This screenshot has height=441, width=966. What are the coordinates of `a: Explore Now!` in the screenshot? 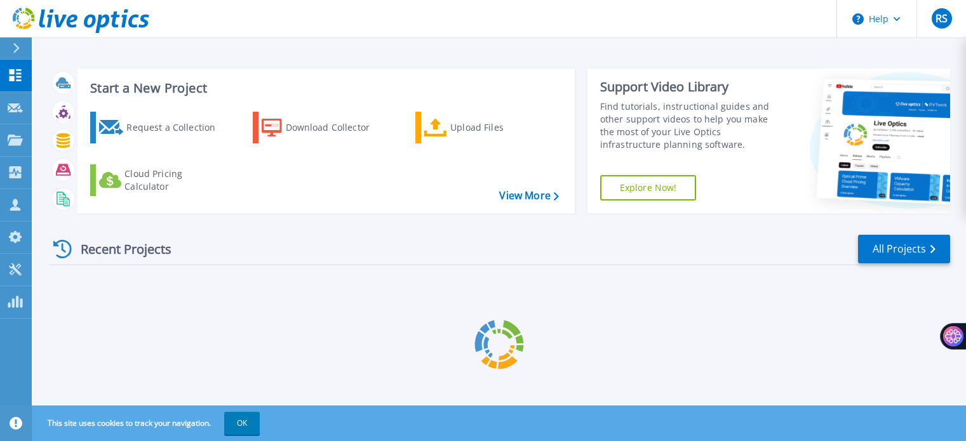 It's located at (649, 188).